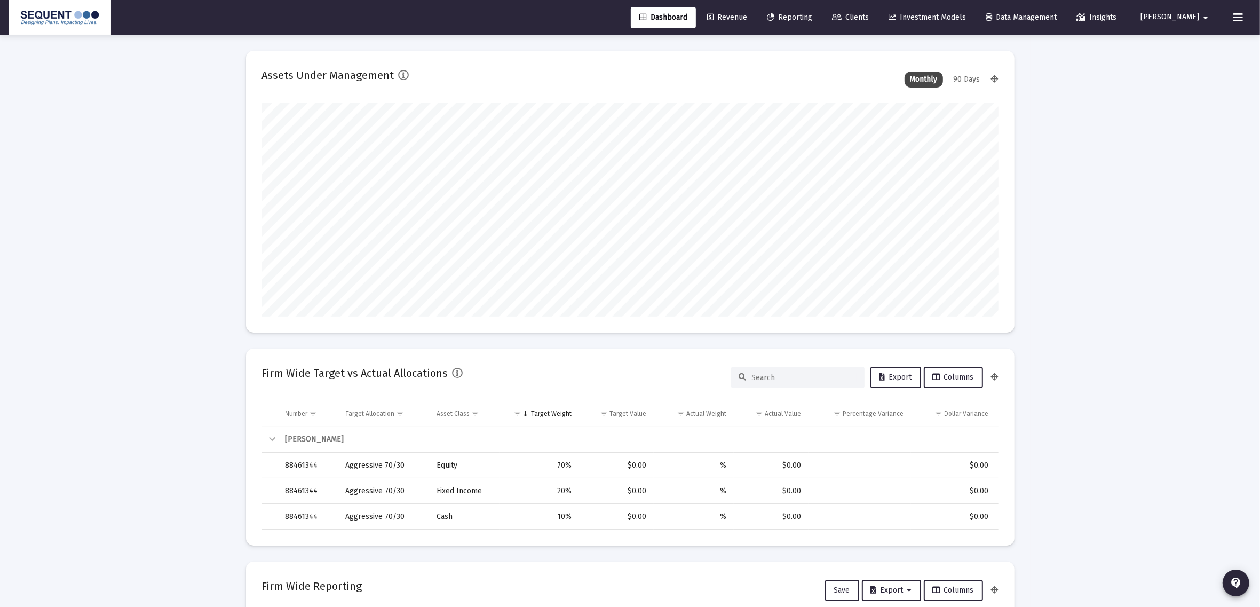  Describe the element at coordinates (604, 413) in the screenshot. I see `span: Show filter options for column 'Target Value'` at that location.